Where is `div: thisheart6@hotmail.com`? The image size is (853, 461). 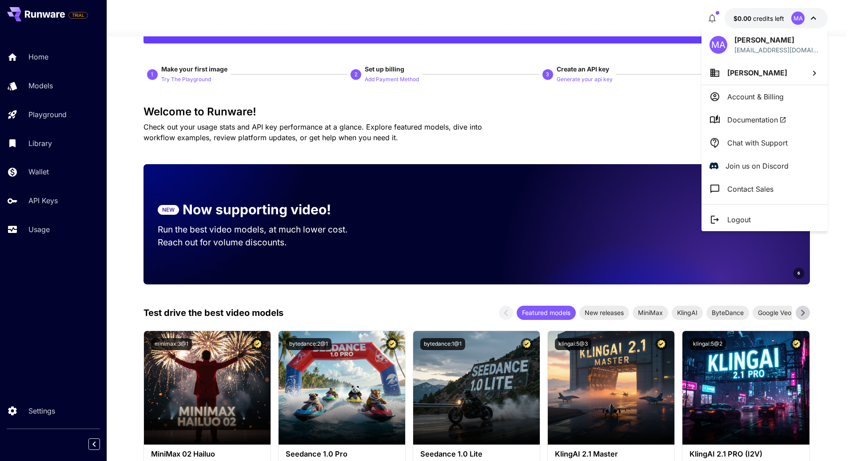
div: thisheart6@hotmail.com is located at coordinates (777, 50).